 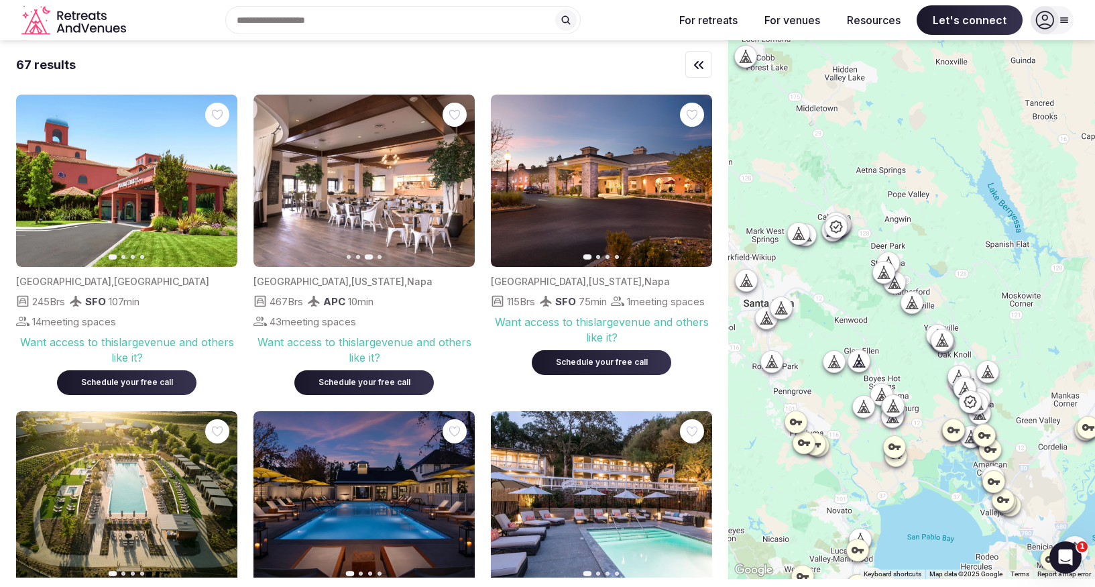 What do you see at coordinates (124, 301) in the screenshot?
I see `span: 107 min` at bounding box center [124, 301].